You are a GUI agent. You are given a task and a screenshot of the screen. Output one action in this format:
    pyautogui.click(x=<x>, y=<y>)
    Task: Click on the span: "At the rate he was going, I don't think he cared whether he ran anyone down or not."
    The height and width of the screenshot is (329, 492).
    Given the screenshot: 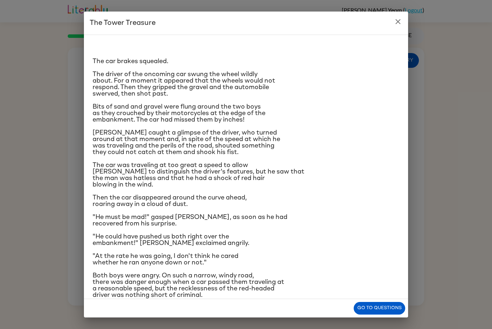 What is the action you would take?
    pyautogui.click(x=165, y=259)
    